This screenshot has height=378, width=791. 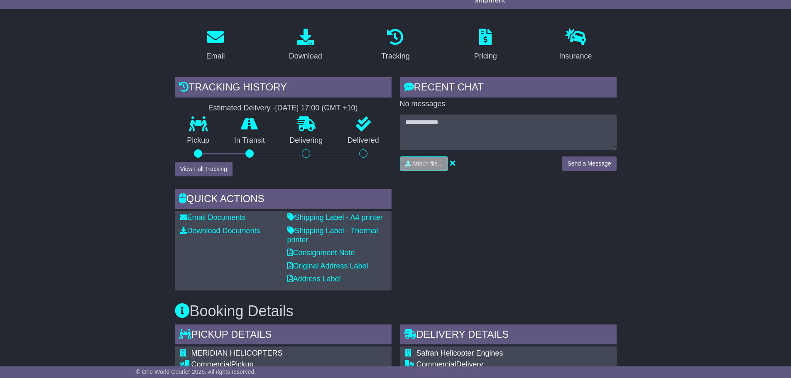 I want to click on a: Tracking, so click(x=395, y=45).